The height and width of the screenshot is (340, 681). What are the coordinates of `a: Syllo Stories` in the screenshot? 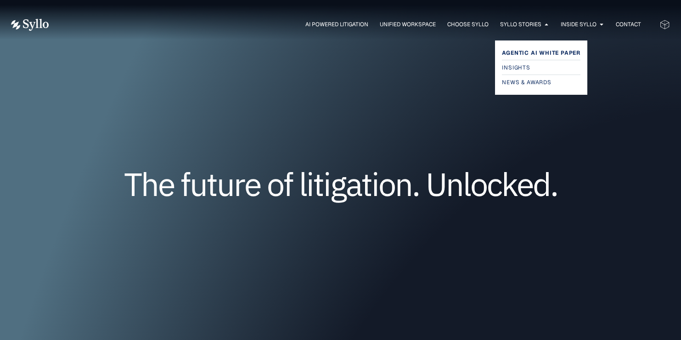 It's located at (521, 24).